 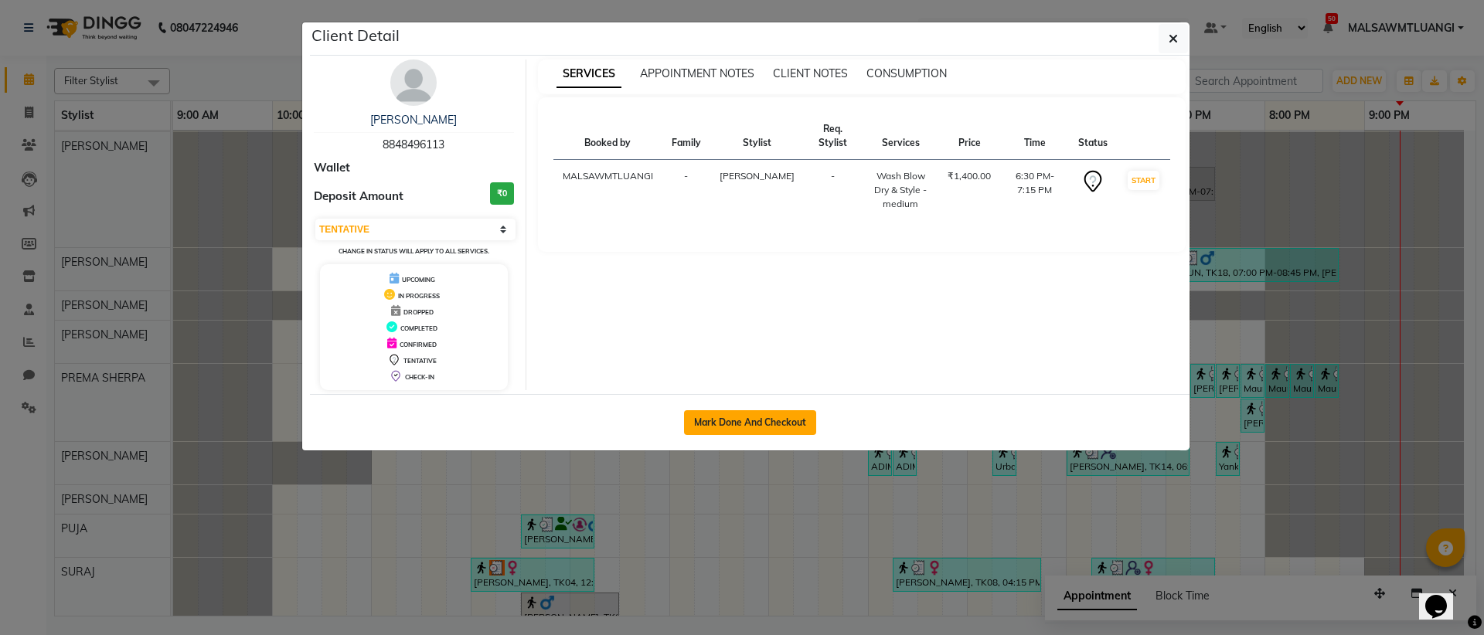 I want to click on span: DROPPED, so click(x=418, y=312).